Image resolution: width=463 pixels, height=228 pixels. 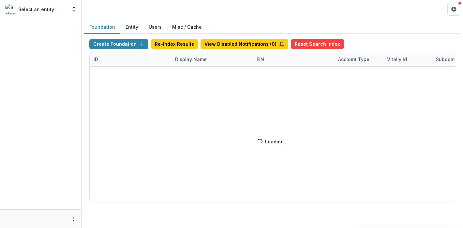 What do you see at coordinates (73, 219) in the screenshot?
I see `button: More` at bounding box center [73, 219].